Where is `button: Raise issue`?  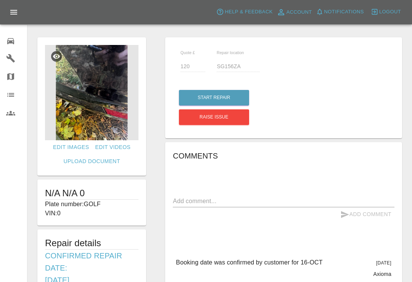 button: Raise issue is located at coordinates (214, 117).